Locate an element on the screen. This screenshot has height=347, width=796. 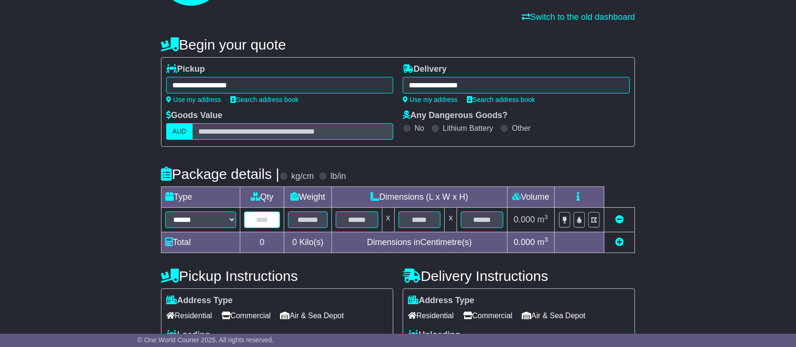
h4: Delivery Instructions is located at coordinates (519, 276).